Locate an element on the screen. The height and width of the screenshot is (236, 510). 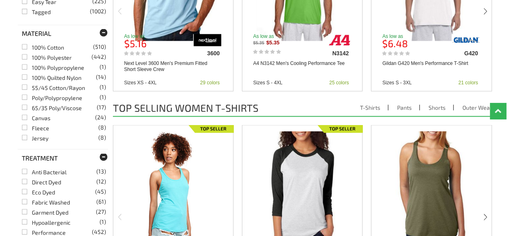
a: Gildan G420 Men's Performance T-Shirt is located at coordinates (425, 63).